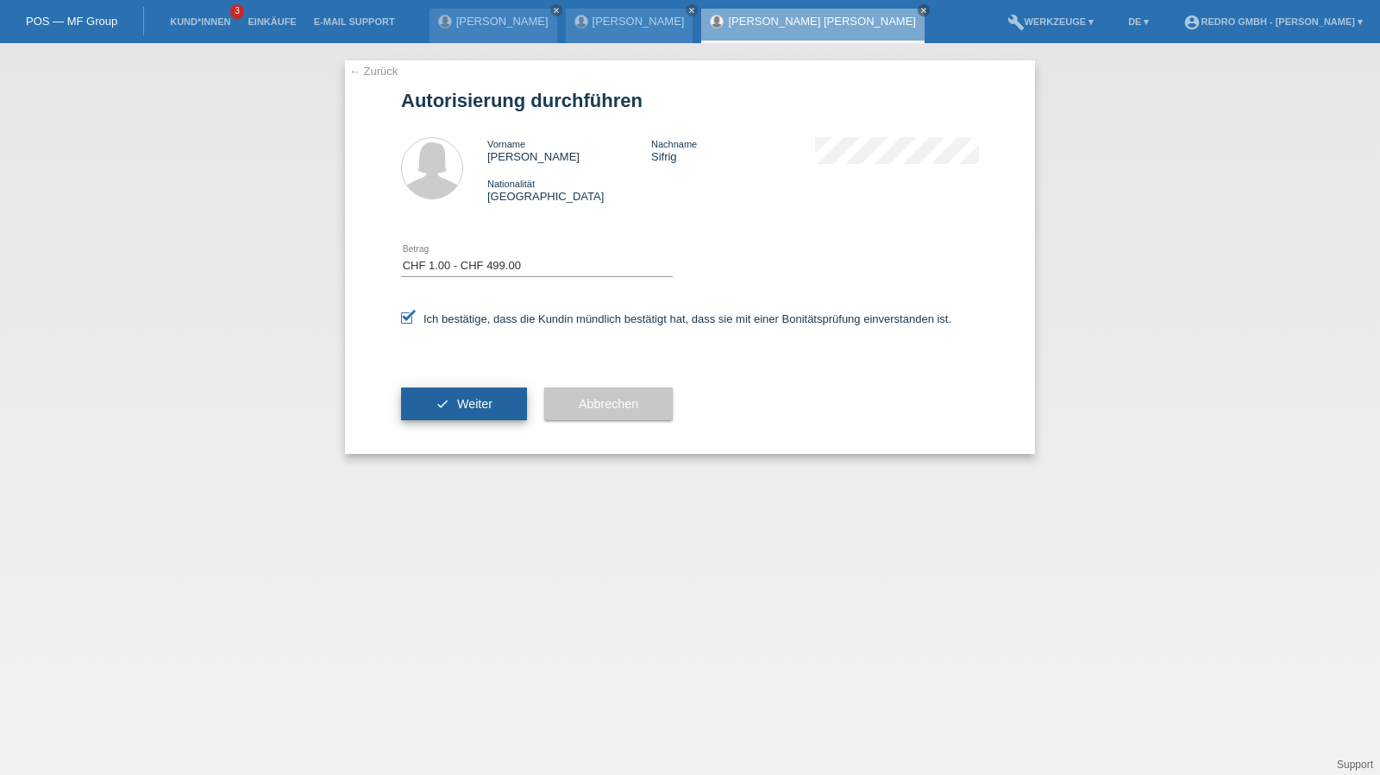 The height and width of the screenshot is (775, 1380). I want to click on div: Sifrig, so click(733, 150).